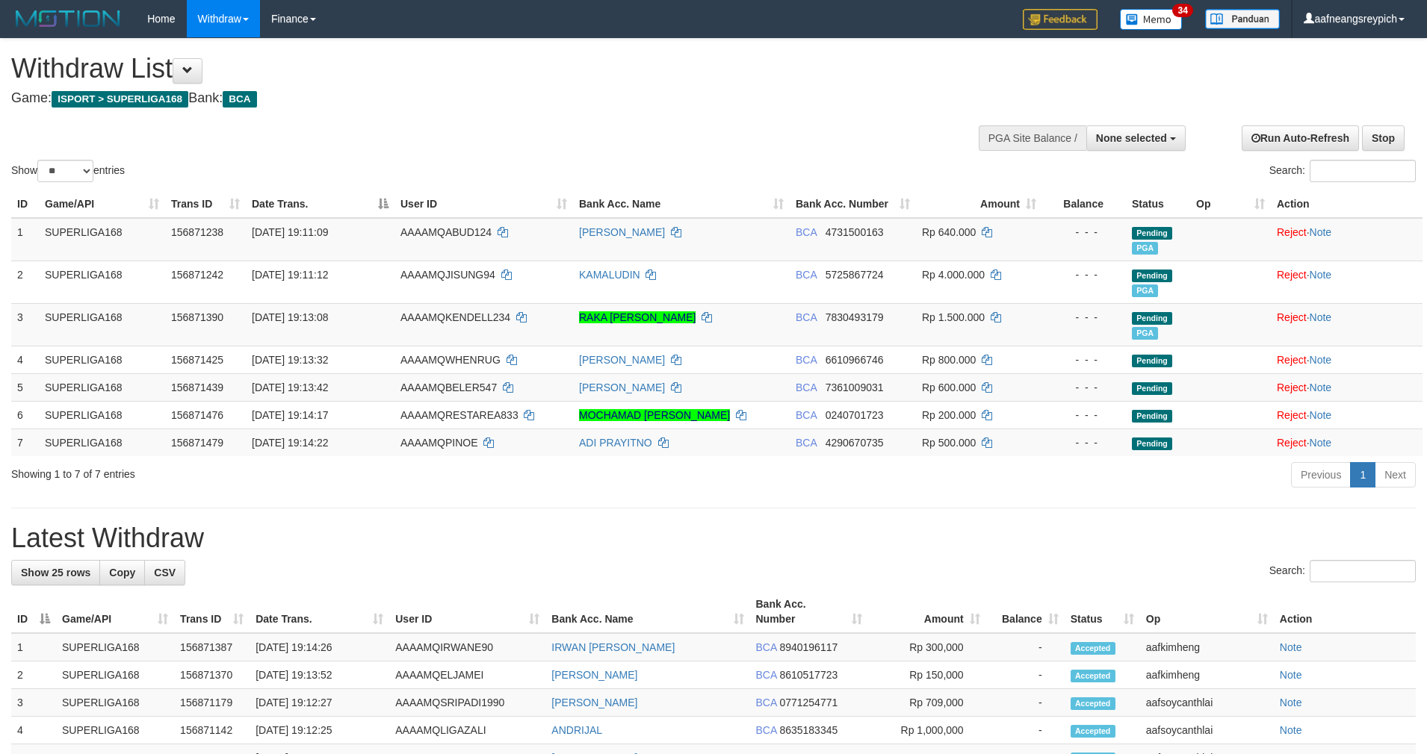 This screenshot has height=754, width=1427. Describe the element at coordinates (197, 317) in the screenshot. I see `span: 156871390` at that location.